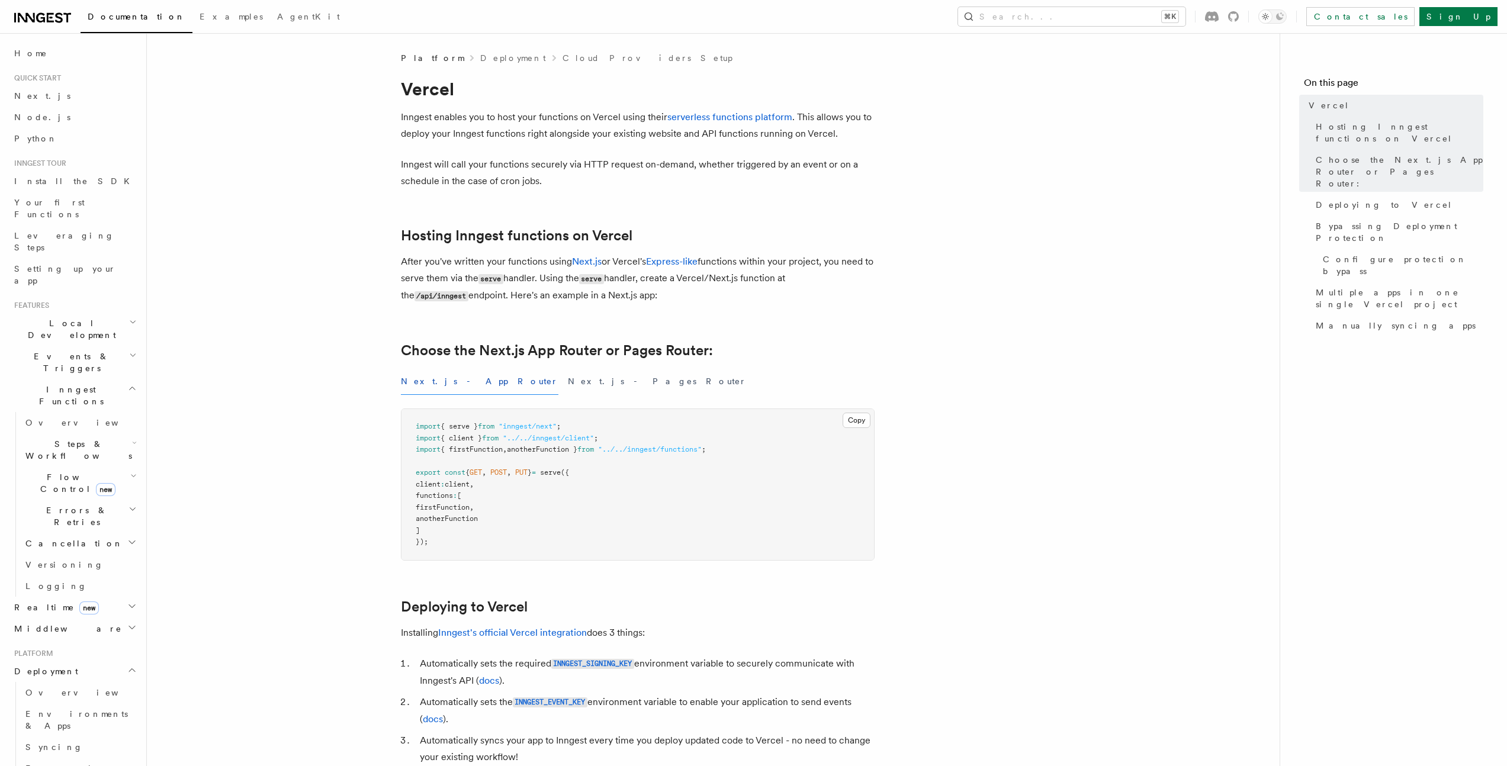  Describe the element at coordinates (1397, 232) in the screenshot. I see `a: Bypassing Deployment Protection` at that location.